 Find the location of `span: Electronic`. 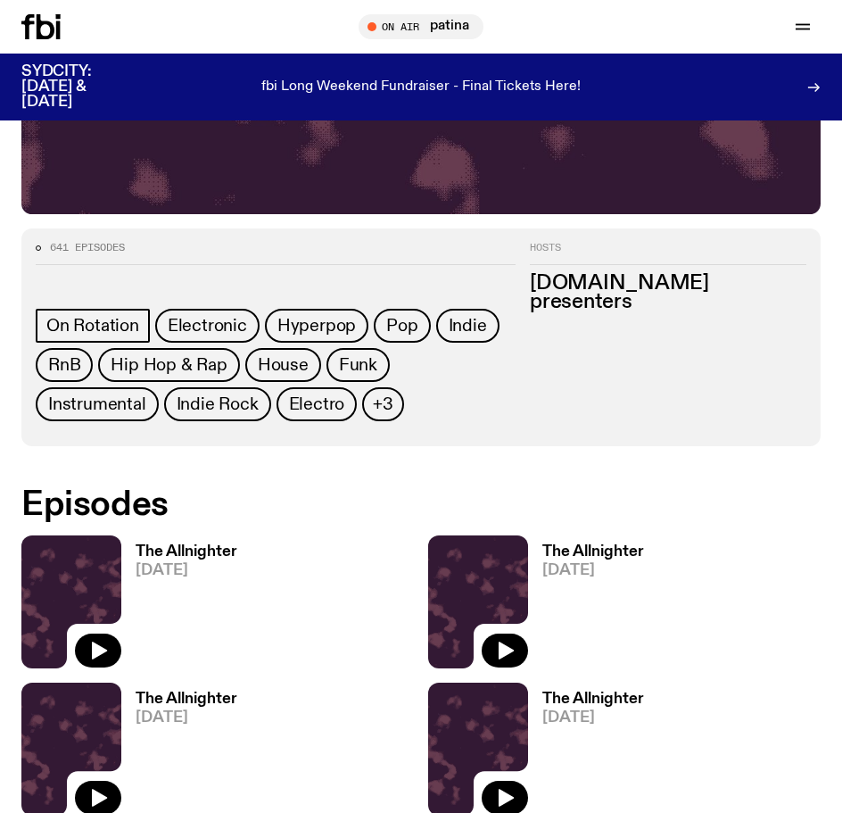

span: Electronic is located at coordinates (207, 326).